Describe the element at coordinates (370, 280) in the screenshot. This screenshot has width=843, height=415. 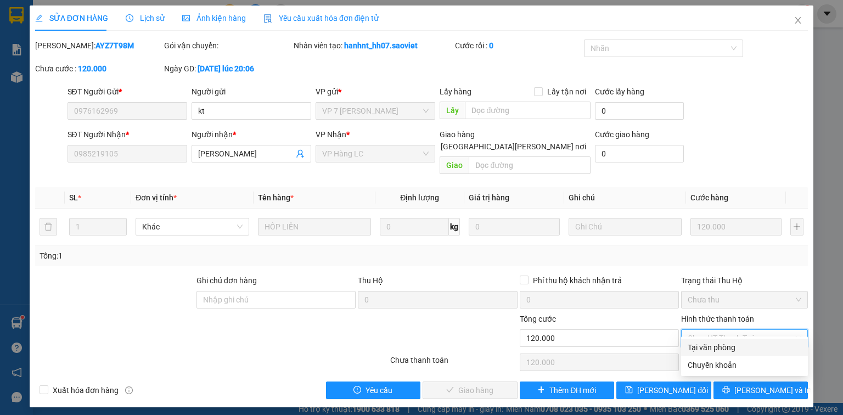
I see `span: Thu Hộ` at that location.